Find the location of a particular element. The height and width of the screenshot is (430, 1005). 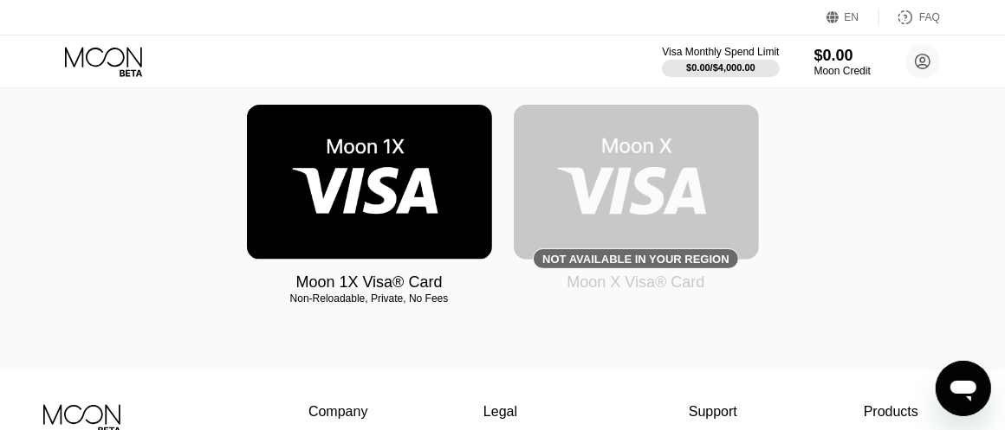

div: Moon 1X Visa® Card is located at coordinates (368, 282).